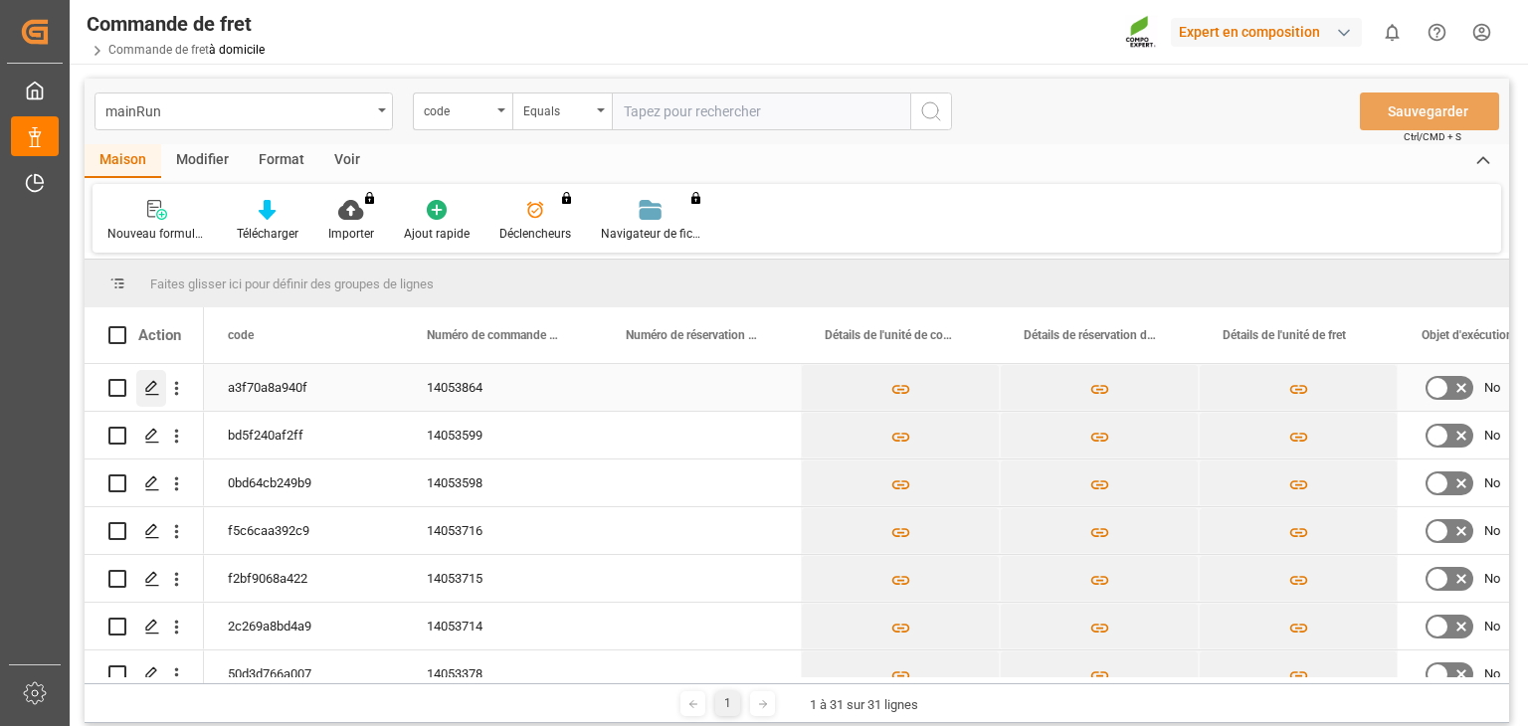  I want to click on font: code, so click(241, 335).